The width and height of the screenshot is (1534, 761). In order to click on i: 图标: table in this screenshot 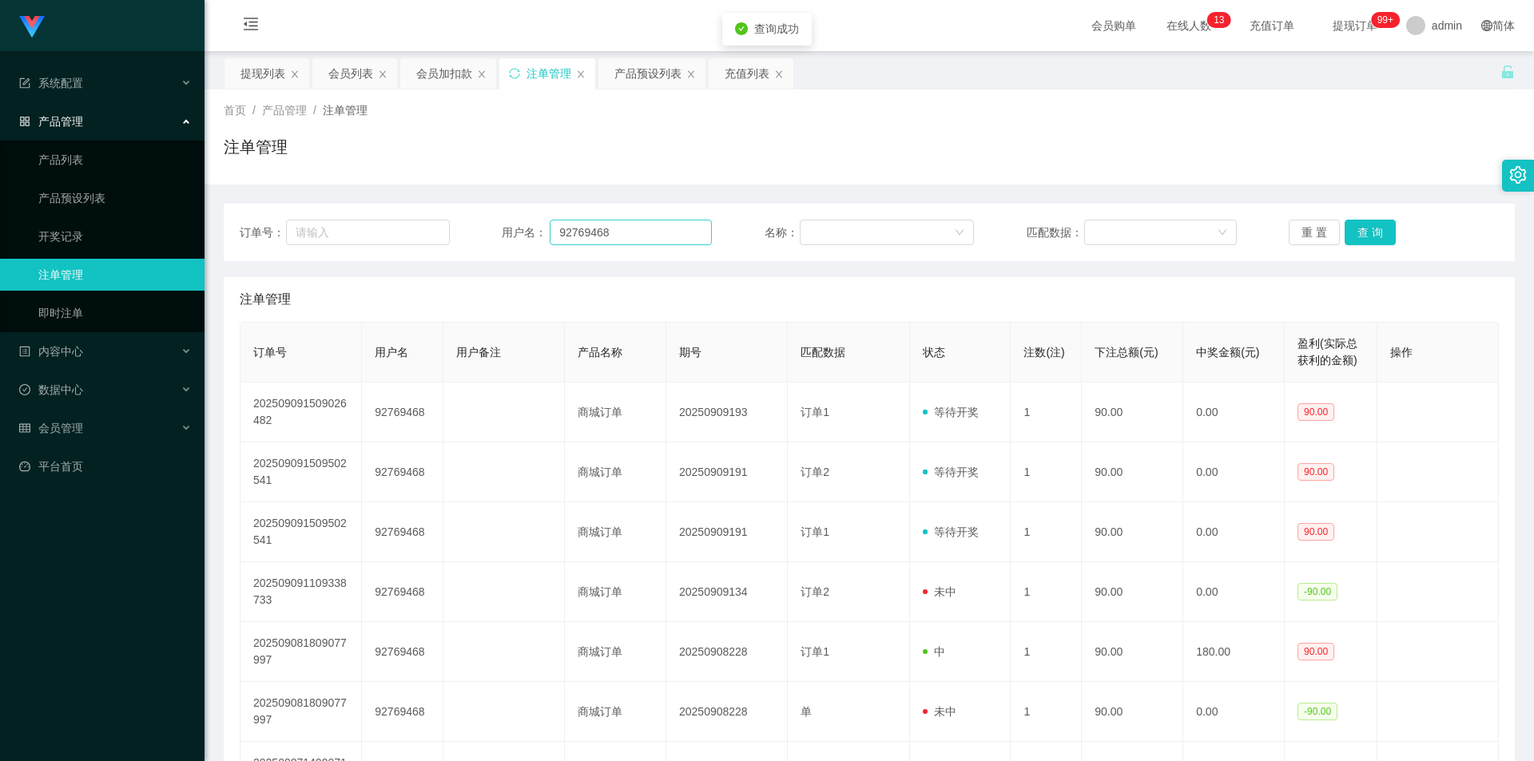, I will do `click(25, 428)`.